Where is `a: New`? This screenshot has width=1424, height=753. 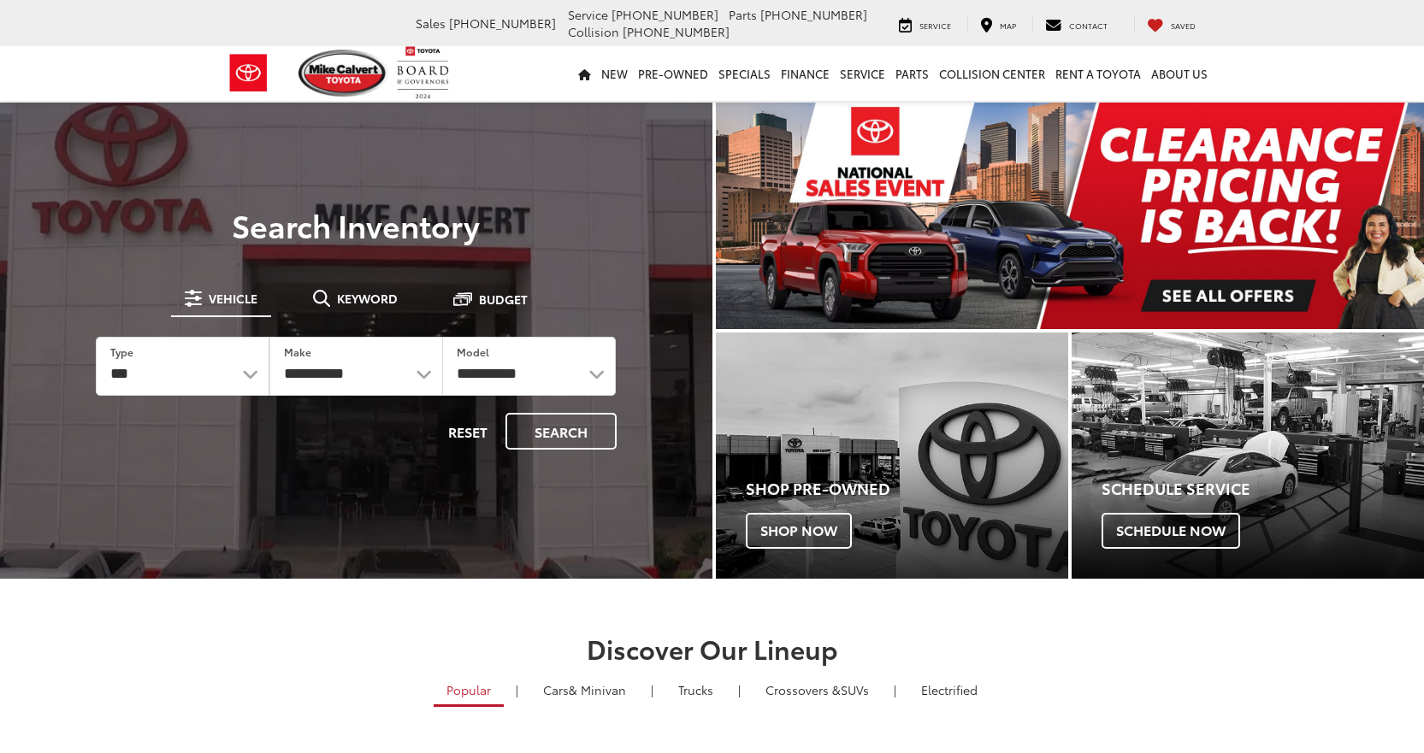
a: New is located at coordinates (614, 74).